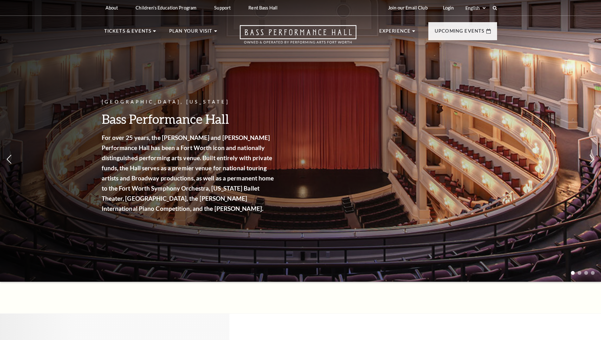  I want to click on p: About, so click(112, 8).